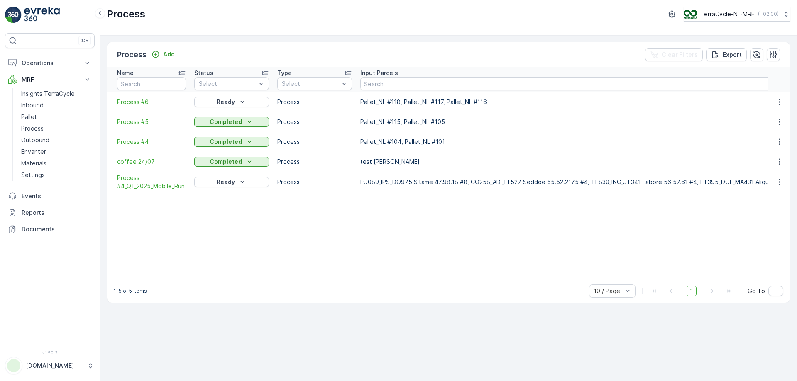 Image resolution: width=797 pixels, height=381 pixels. Describe the element at coordinates (34, 163) in the screenshot. I see `p: Materials` at that location.